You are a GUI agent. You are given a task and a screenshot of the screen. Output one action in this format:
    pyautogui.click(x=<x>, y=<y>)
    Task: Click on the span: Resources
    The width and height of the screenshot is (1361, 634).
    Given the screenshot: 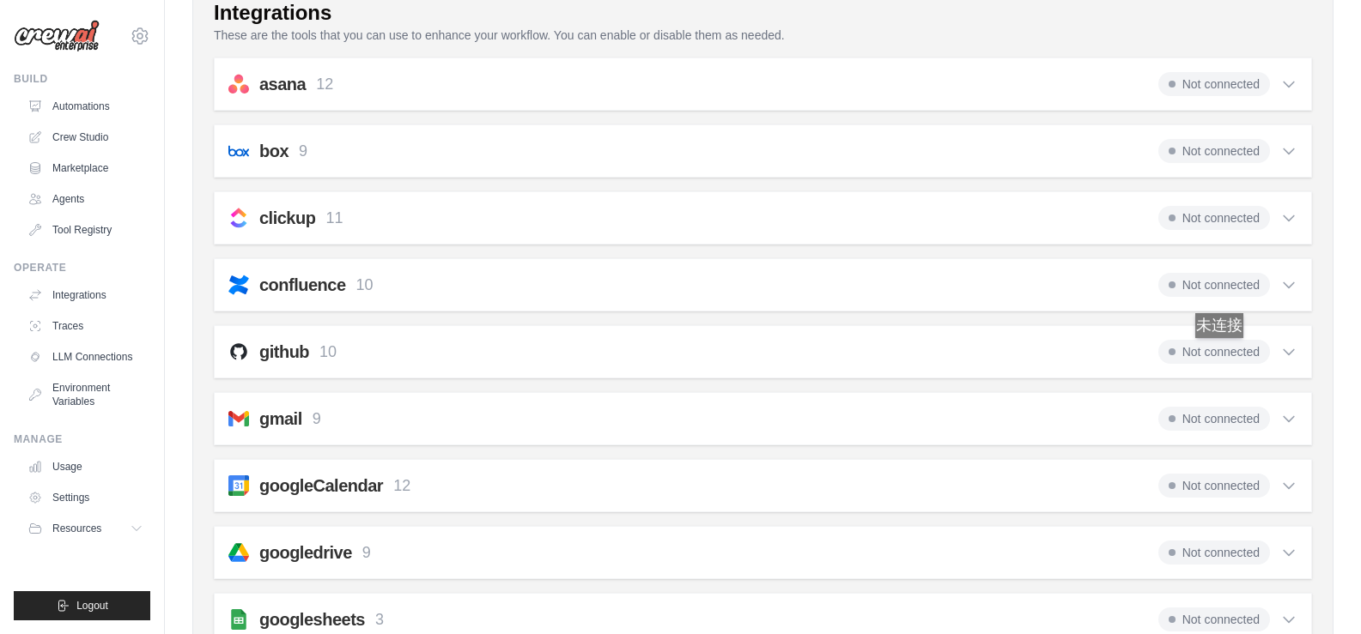 What is the action you would take?
    pyautogui.click(x=76, y=529)
    